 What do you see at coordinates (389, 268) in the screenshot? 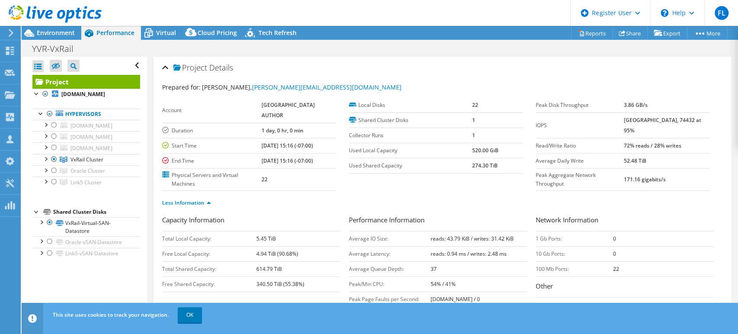
I see `td: Average Queue Depth:` at bounding box center [389, 268].